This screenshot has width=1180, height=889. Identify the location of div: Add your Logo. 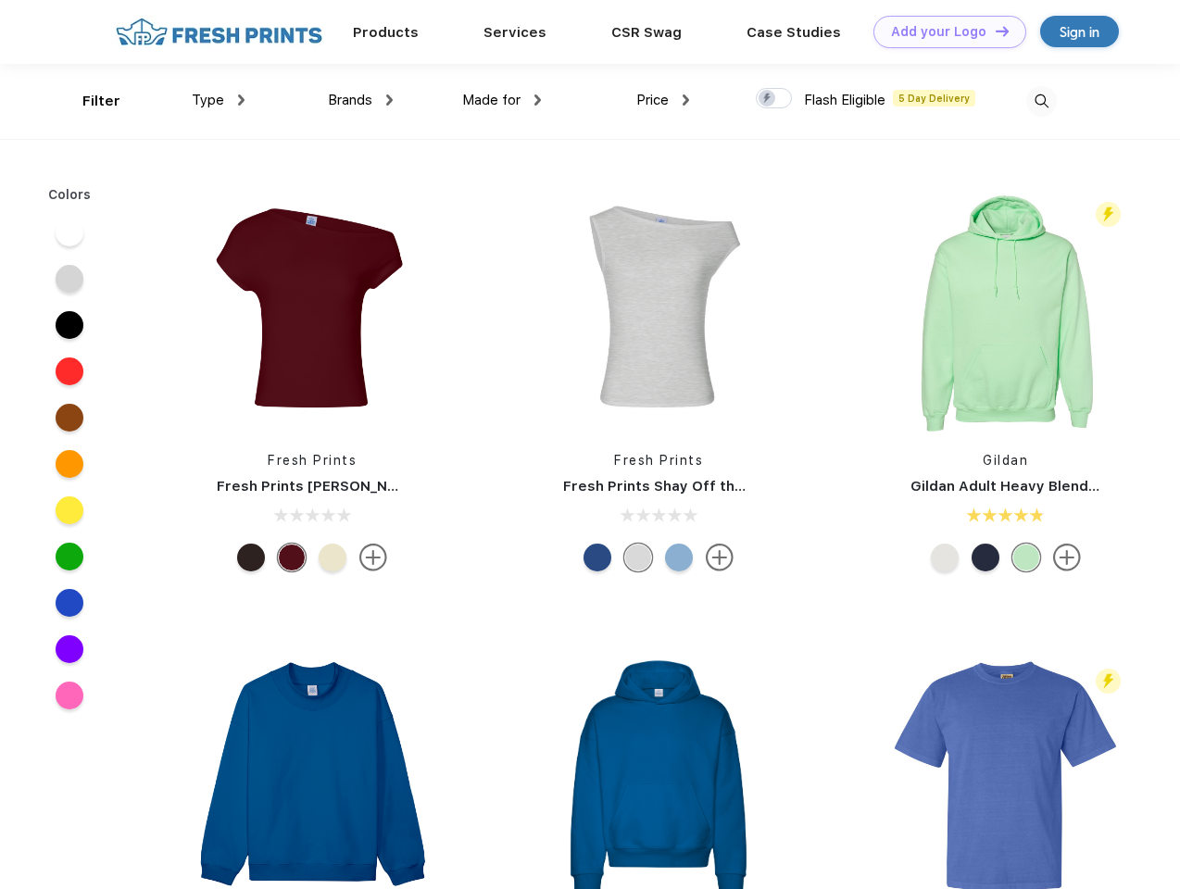
(938, 31).